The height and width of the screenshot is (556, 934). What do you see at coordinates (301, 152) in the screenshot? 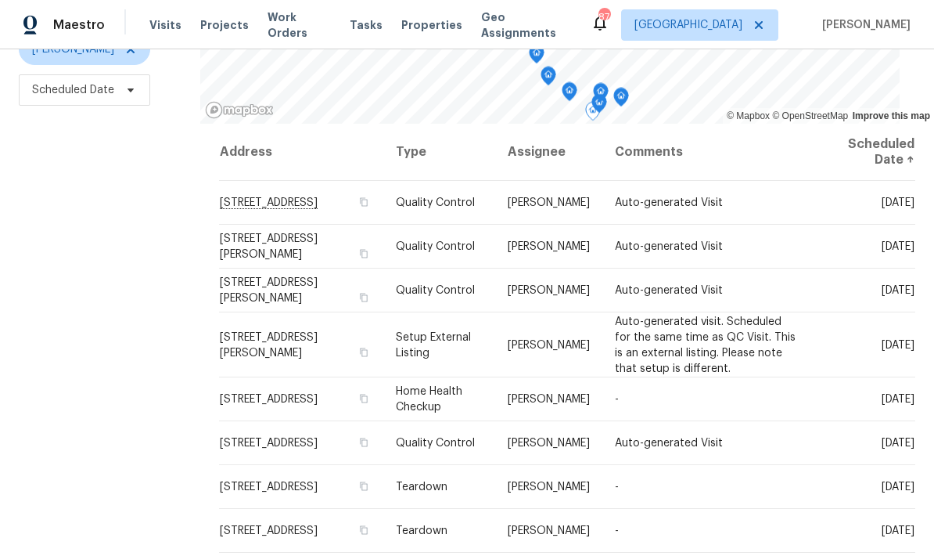
I see `th: Address` at bounding box center [301, 152].